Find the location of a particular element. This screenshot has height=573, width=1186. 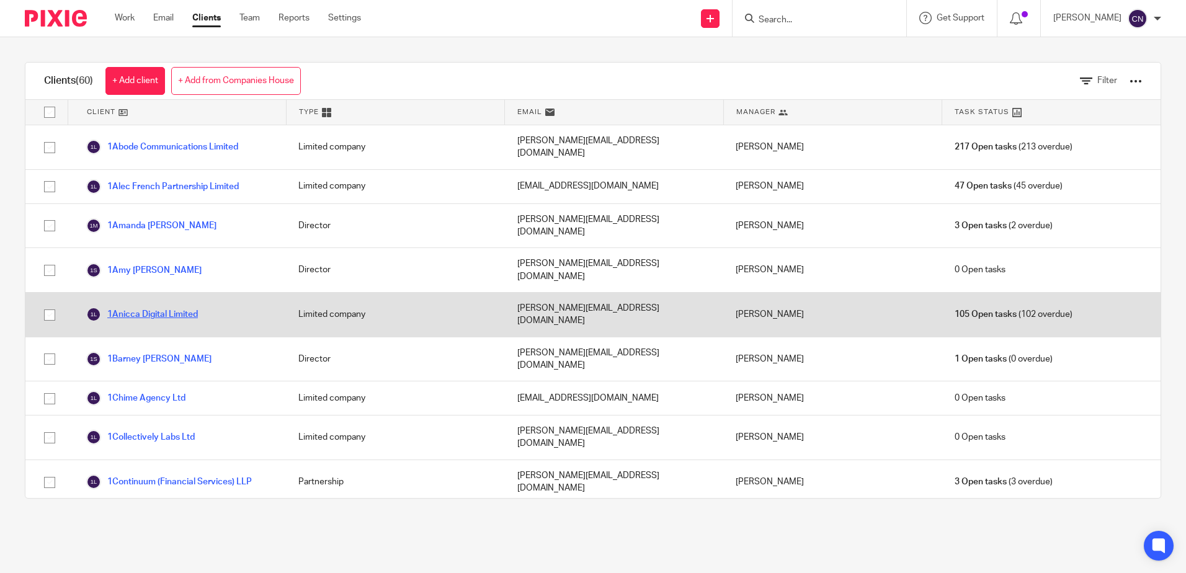

span: (2 overdue) is located at coordinates (1003, 226).